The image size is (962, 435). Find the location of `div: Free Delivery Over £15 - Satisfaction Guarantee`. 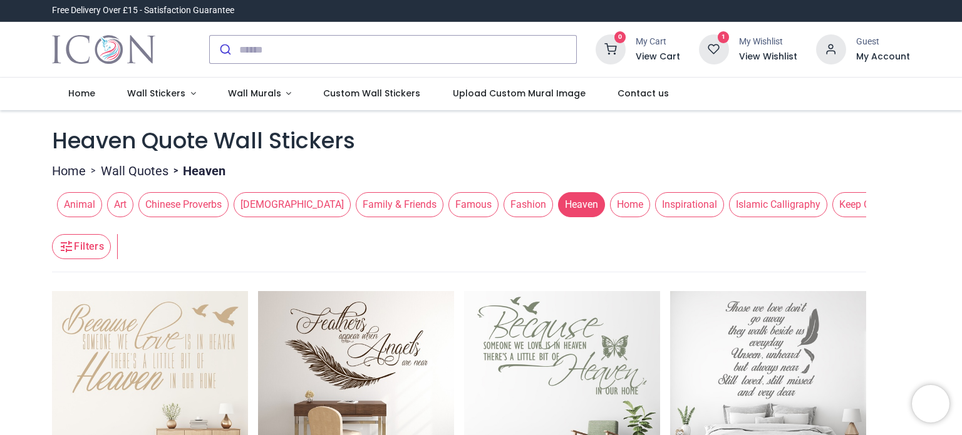

div: Free Delivery Over £15 - Satisfaction Guarantee is located at coordinates (143, 11).